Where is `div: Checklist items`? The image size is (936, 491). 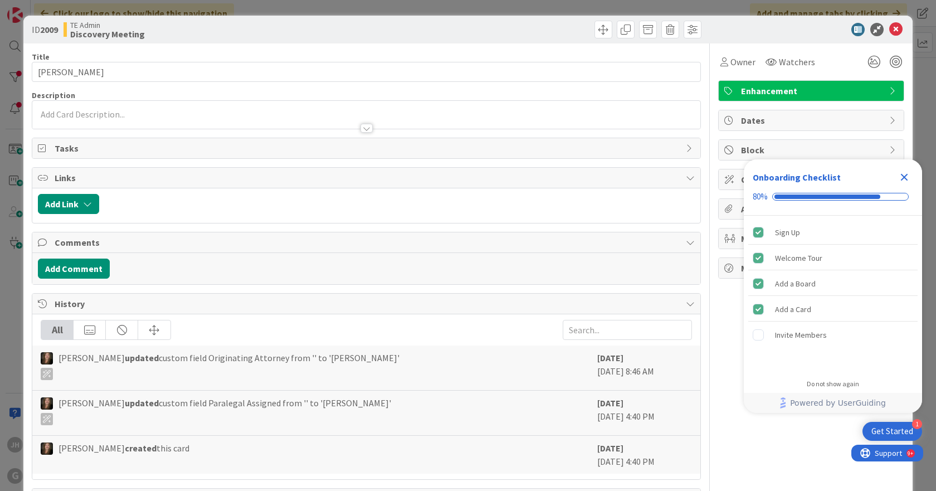 div: Checklist items is located at coordinates (833, 294).